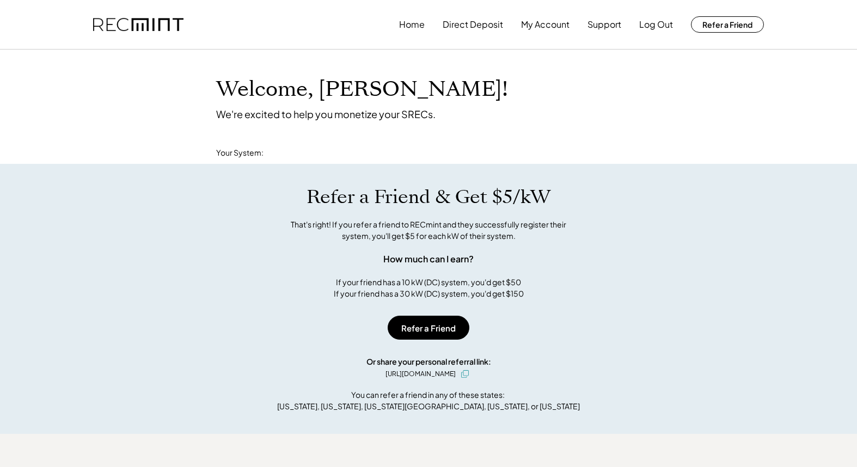  Describe the element at coordinates (429, 197) in the screenshot. I see `h1: Refer a Friend & Get $5/kW` at that location.